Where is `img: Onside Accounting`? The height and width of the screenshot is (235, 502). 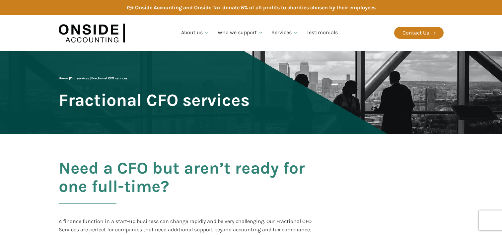 img: Onside Accounting is located at coordinates (92, 33).